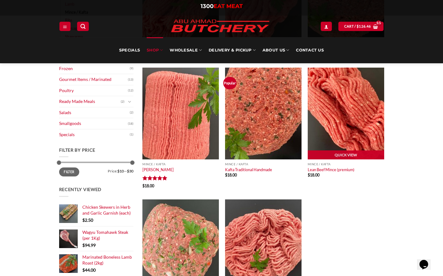 Image resolution: width=443 pixels, height=276 pixels. Describe the element at coordinates (90, 101) in the screenshot. I see `a: Ready Made Meals` at that location.